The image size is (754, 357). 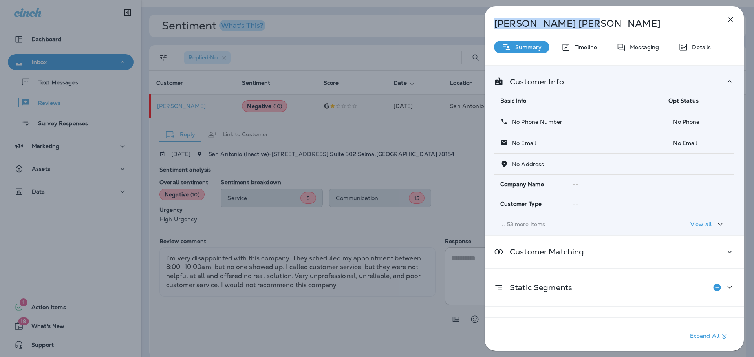 What do you see at coordinates (535, 122) in the screenshot?
I see `p: No Phone Number` at bounding box center [535, 122].